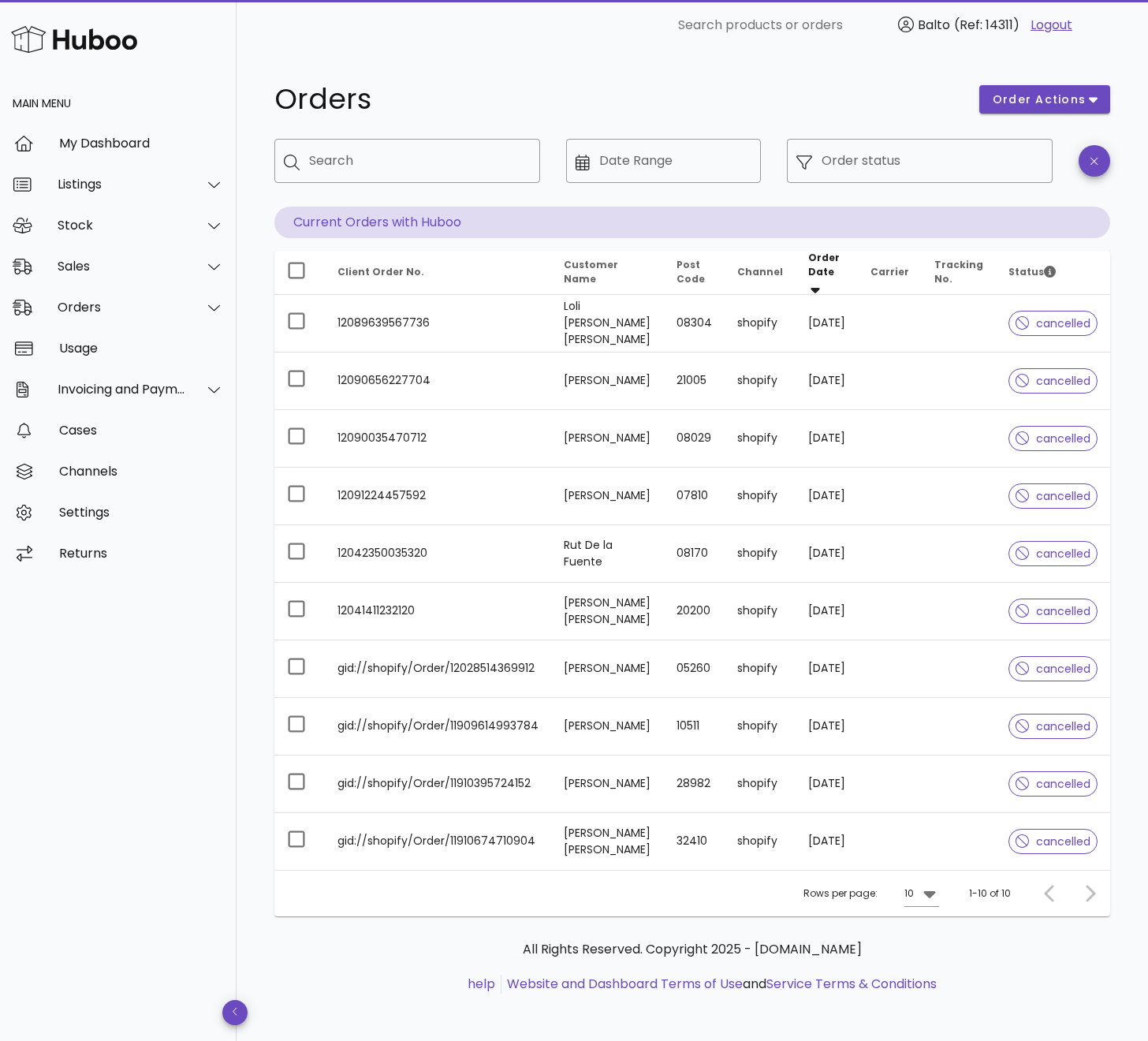 This screenshot has width=1148, height=1041. What do you see at coordinates (438, 273) in the screenshot?
I see `th: Client Order No.` at bounding box center [438, 273].